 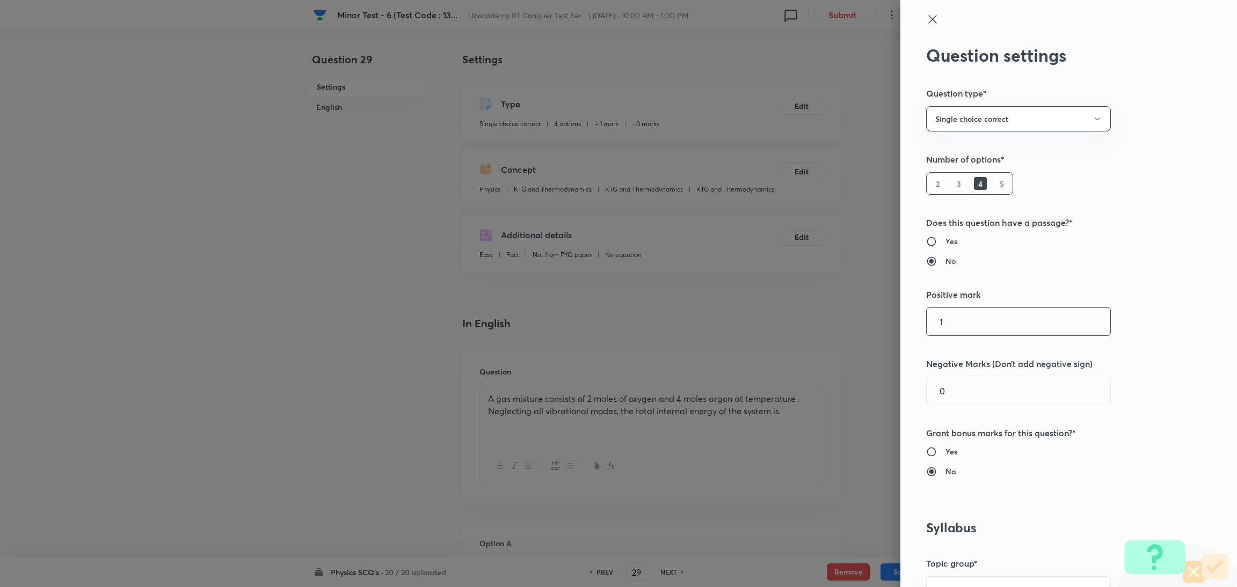 I want to click on h5: Does this question have a passage?*, so click(x=1051, y=223).